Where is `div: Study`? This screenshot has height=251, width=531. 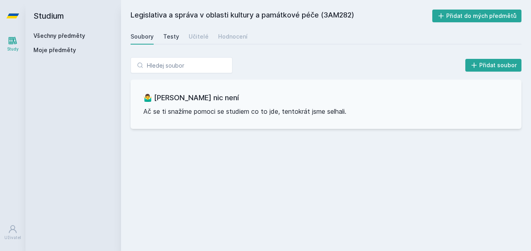
div: Study is located at coordinates (13, 49).